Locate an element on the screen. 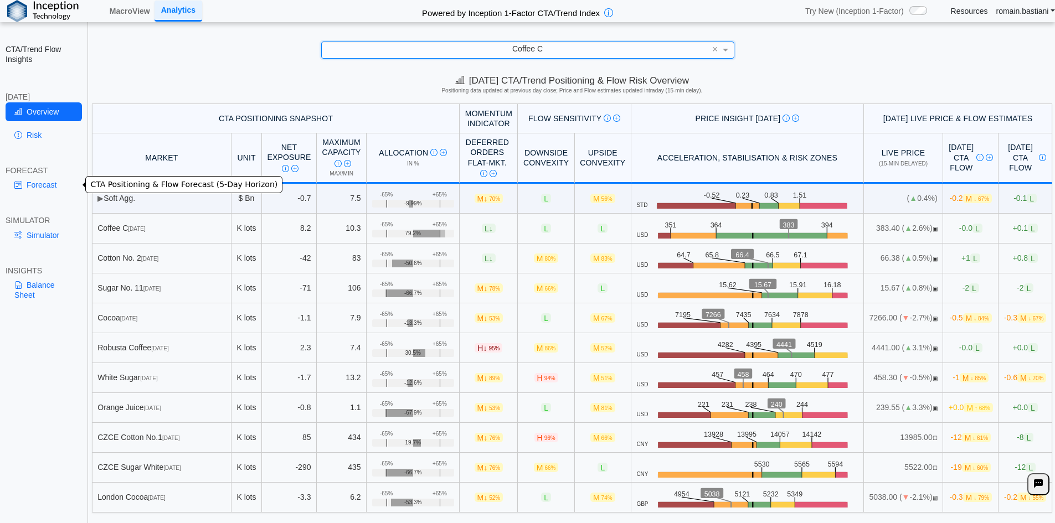 The image size is (1055, 523). div: SIMULATOR is located at coordinates (44, 220).